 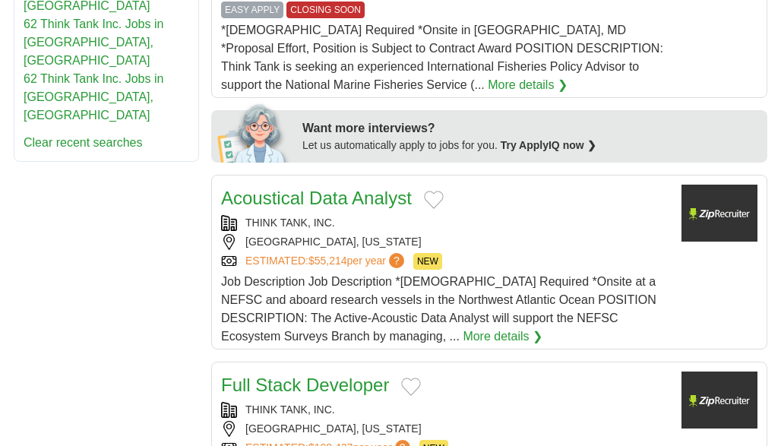 I want to click on div: Let us automatically apply to jobs for you., so click(x=530, y=145).